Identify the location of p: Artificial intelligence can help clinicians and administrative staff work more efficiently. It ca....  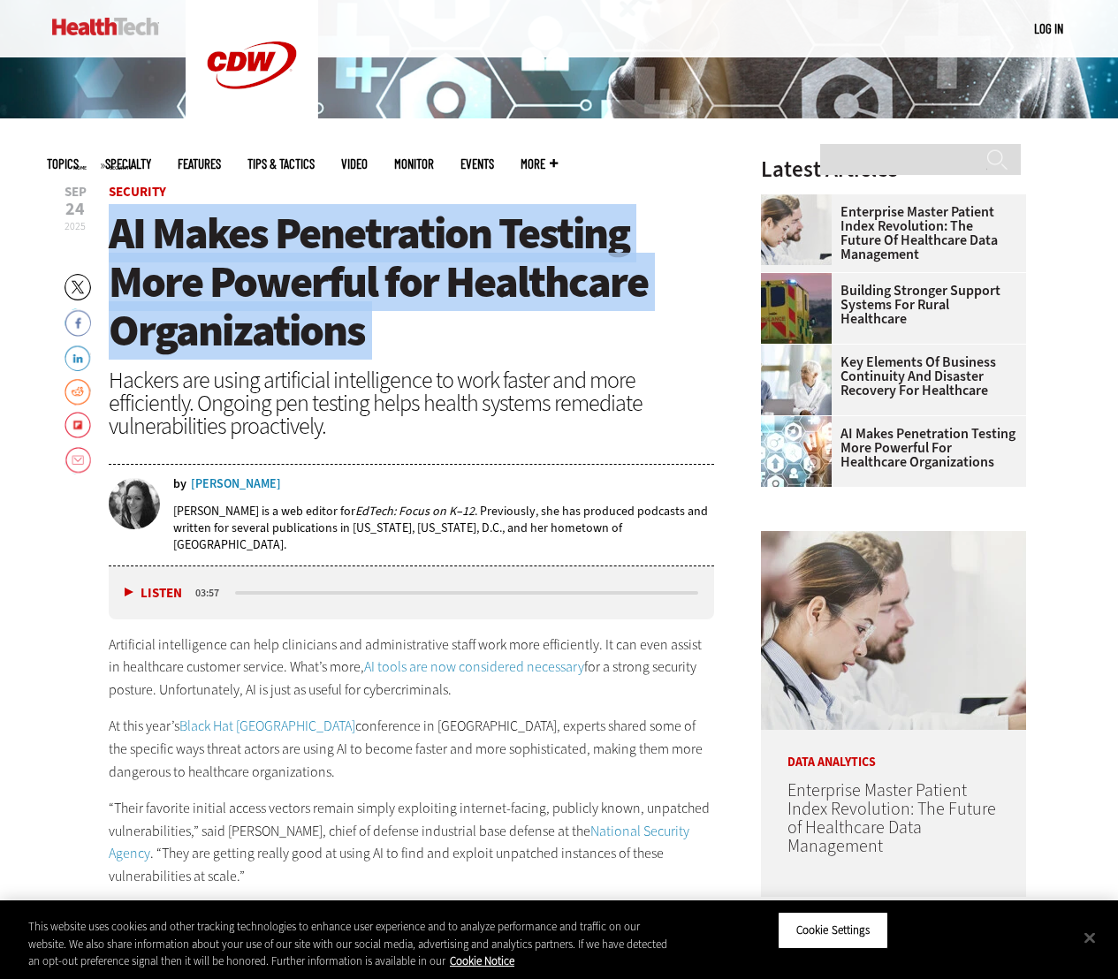
(412, 667).